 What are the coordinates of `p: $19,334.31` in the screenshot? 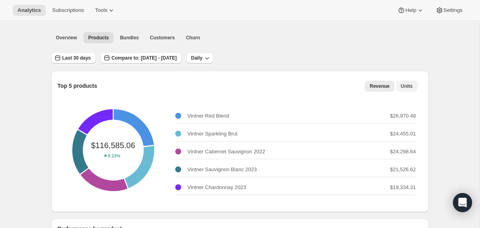 It's located at (403, 188).